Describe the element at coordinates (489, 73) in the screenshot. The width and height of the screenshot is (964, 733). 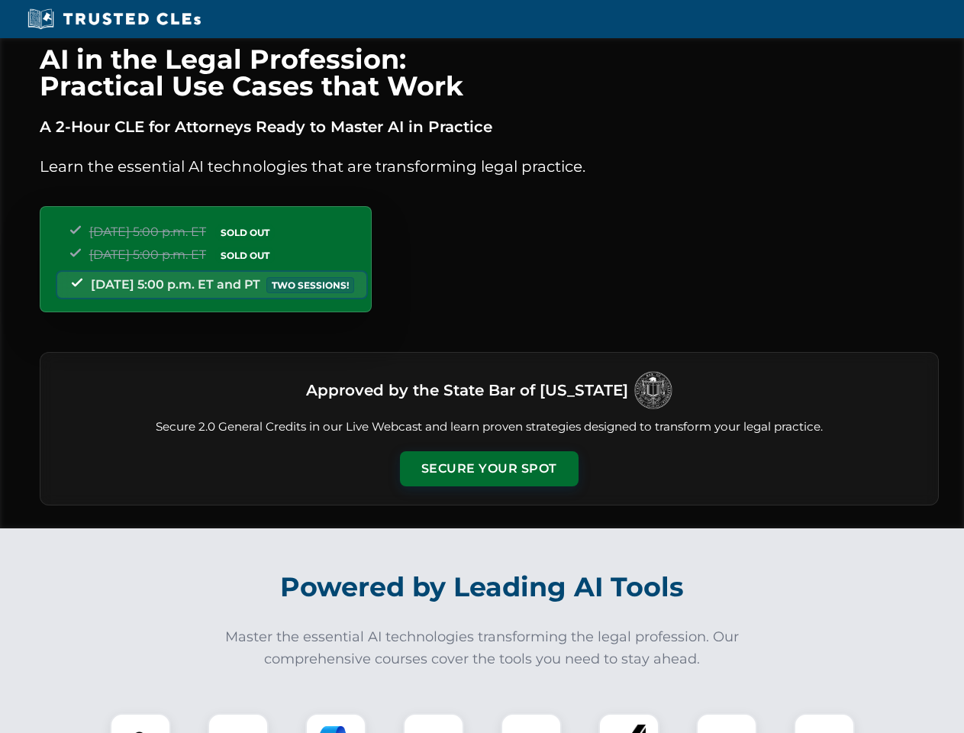
I see `h1: AI in the Legal Profession: Practical Use Cases that Work` at that location.